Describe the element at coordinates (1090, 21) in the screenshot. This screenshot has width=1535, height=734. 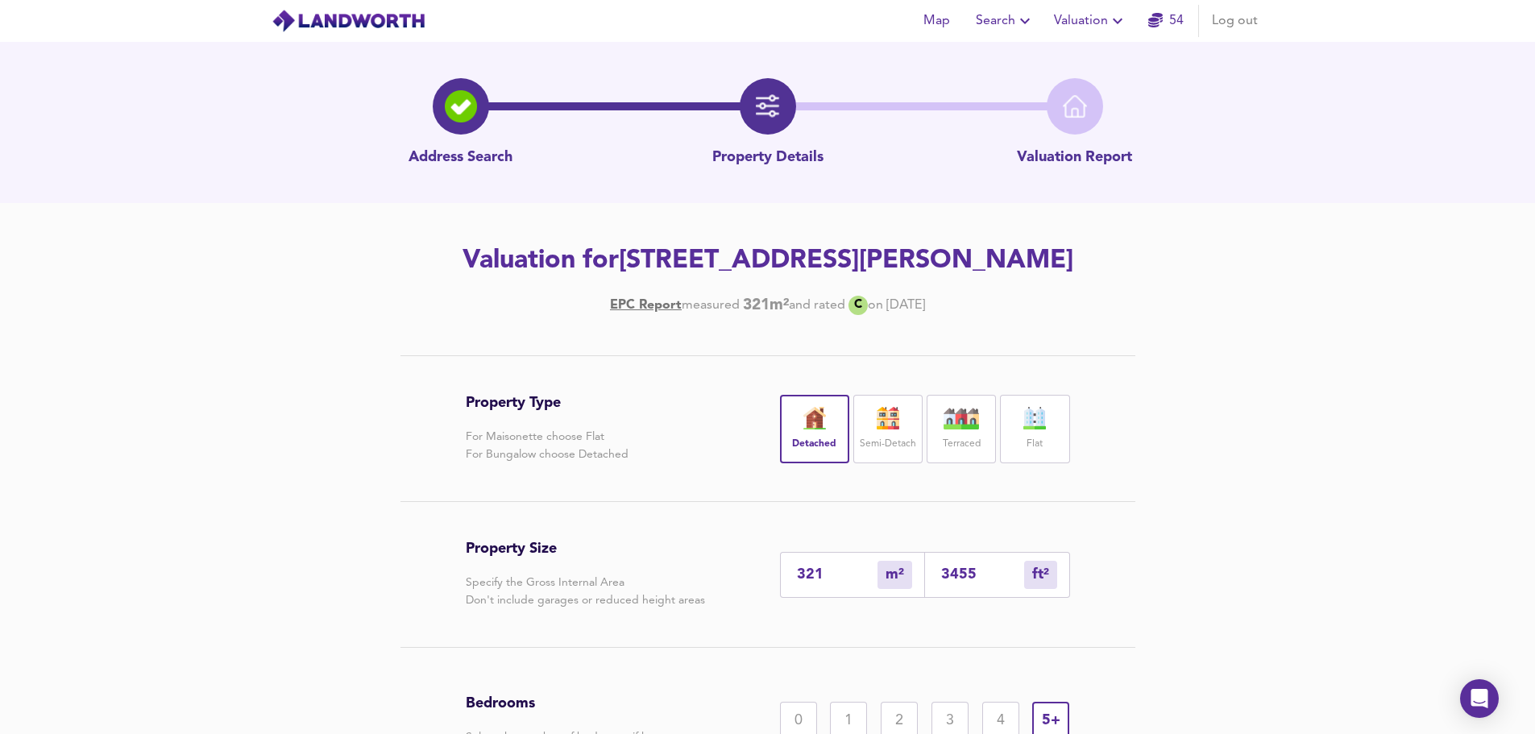
I see `span: Valuation` at that location.